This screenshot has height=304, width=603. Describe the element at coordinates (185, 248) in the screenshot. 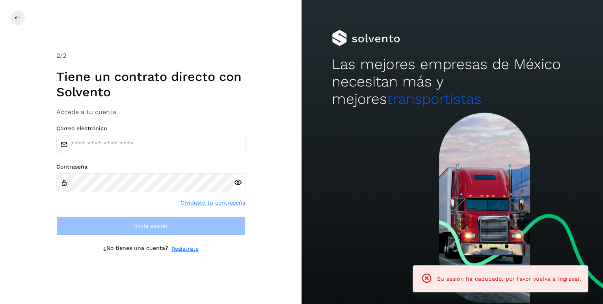

I see `a: Regístrate` at that location.